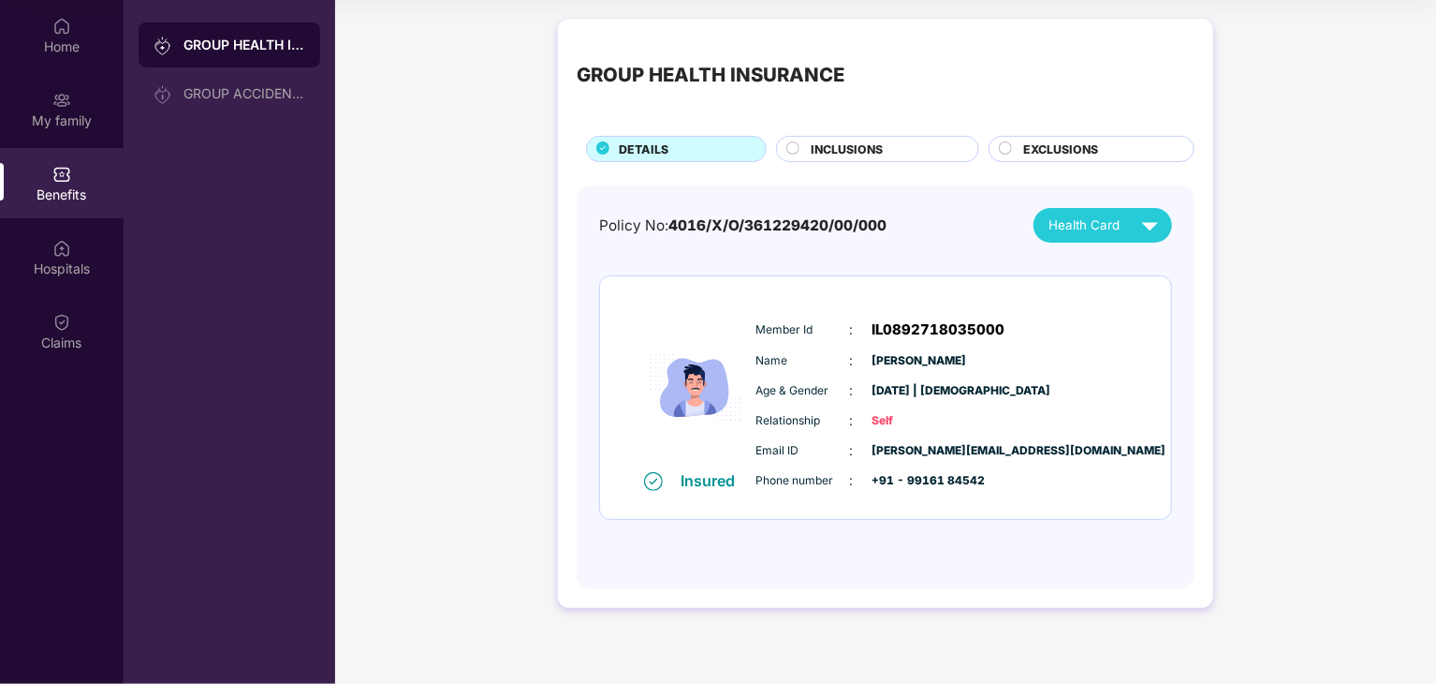 The image size is (1436, 684). I want to click on span: Phone number, so click(803, 480).